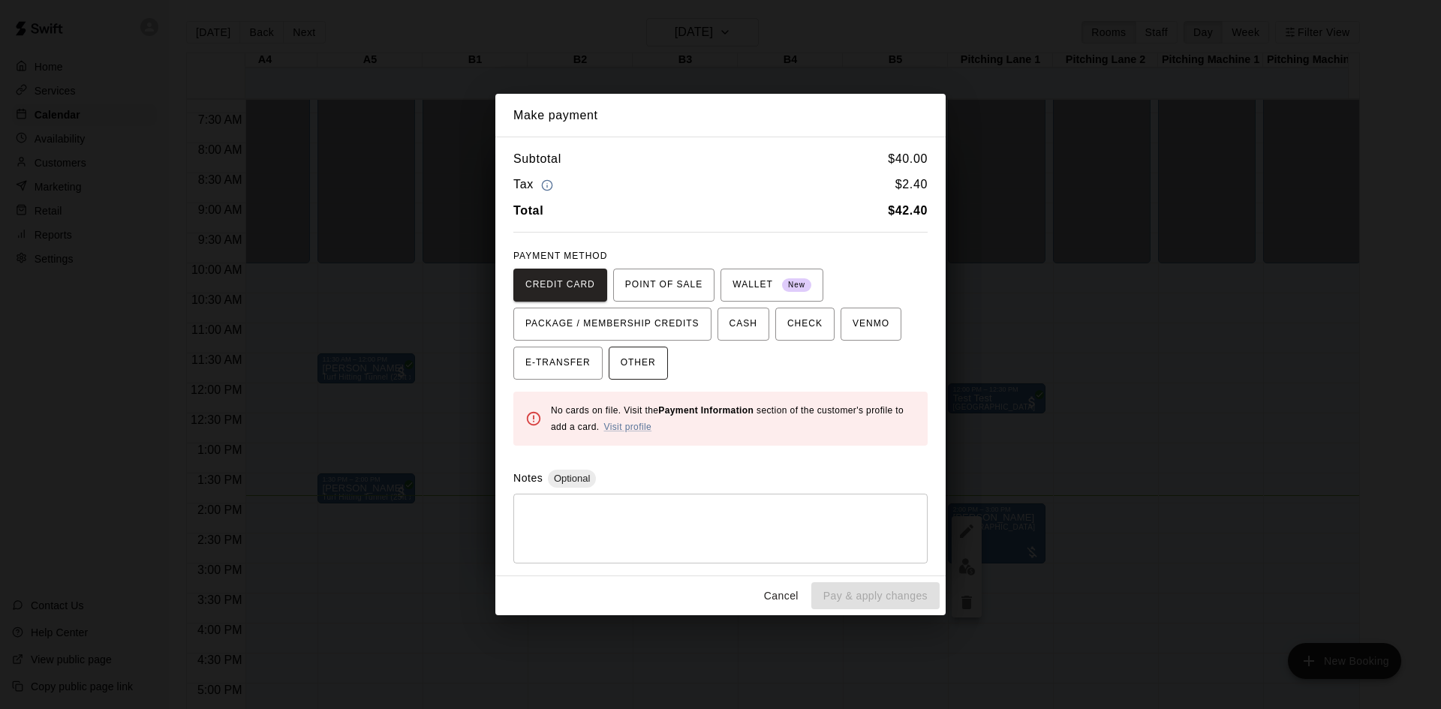 The height and width of the screenshot is (709, 1441). I want to click on span: CHECK, so click(805, 324).